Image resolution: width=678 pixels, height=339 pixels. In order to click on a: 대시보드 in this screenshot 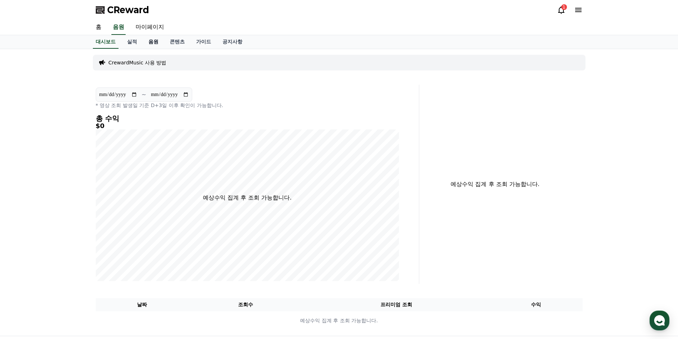, I will do `click(106, 42)`.